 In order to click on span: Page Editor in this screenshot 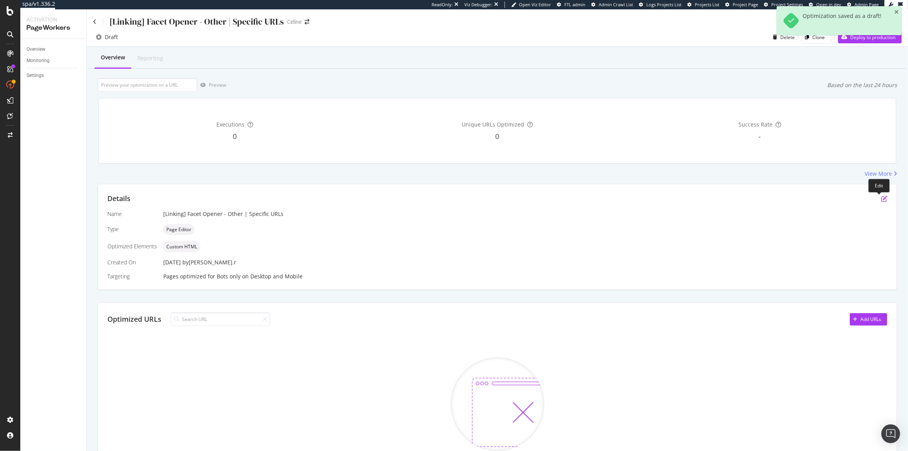, I will do `click(179, 230)`.